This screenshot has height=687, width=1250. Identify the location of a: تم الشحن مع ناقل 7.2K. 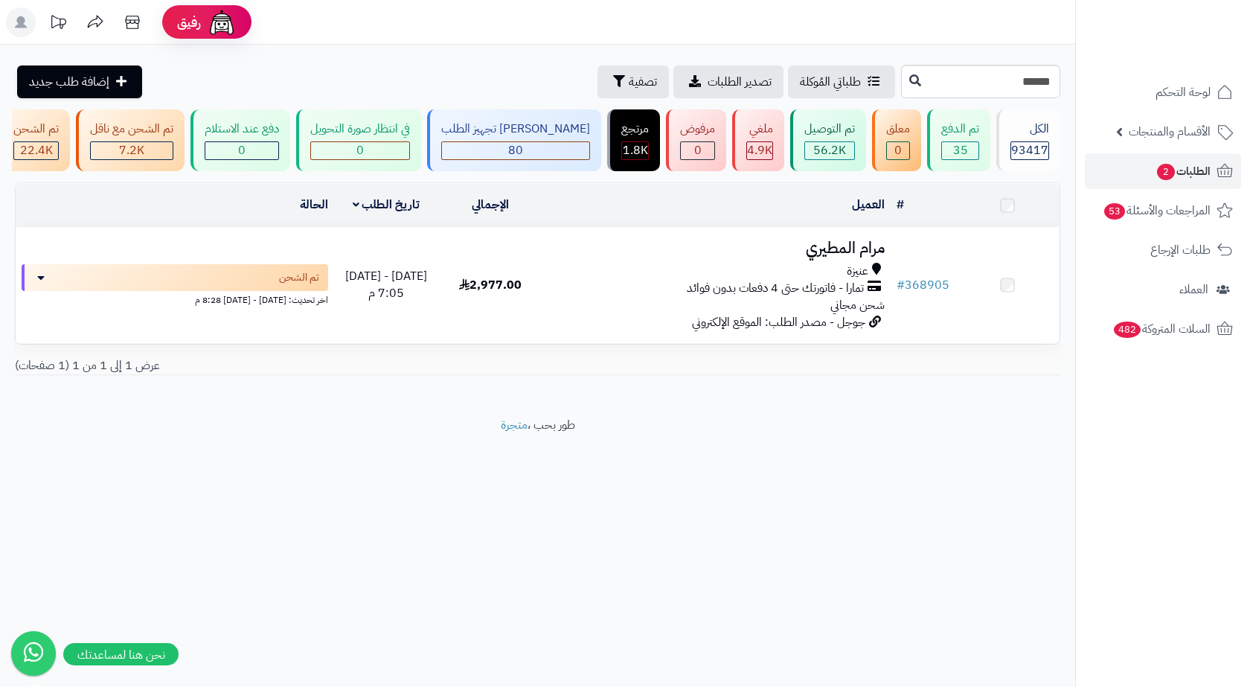
(130, 140).